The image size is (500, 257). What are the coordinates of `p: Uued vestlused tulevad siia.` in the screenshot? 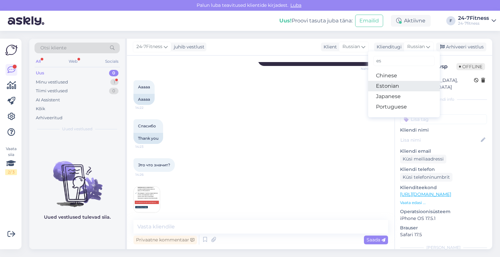 It's located at (77, 217).